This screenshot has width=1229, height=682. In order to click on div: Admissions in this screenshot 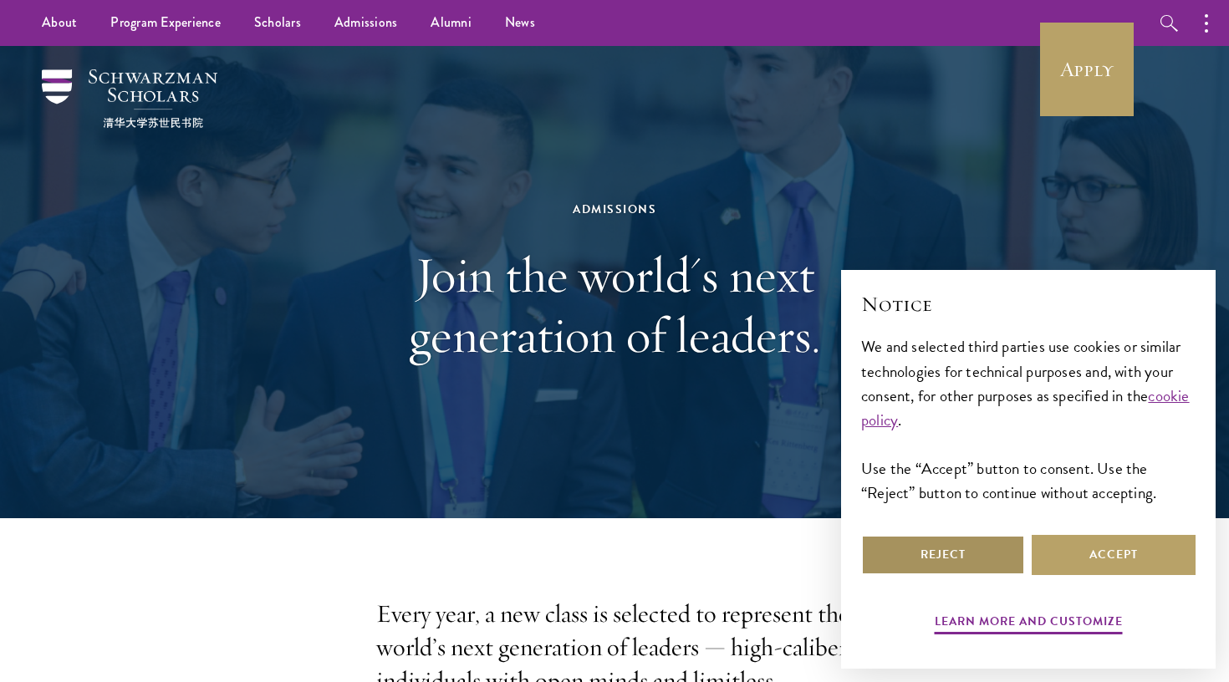, I will do `click(615, 209)`.